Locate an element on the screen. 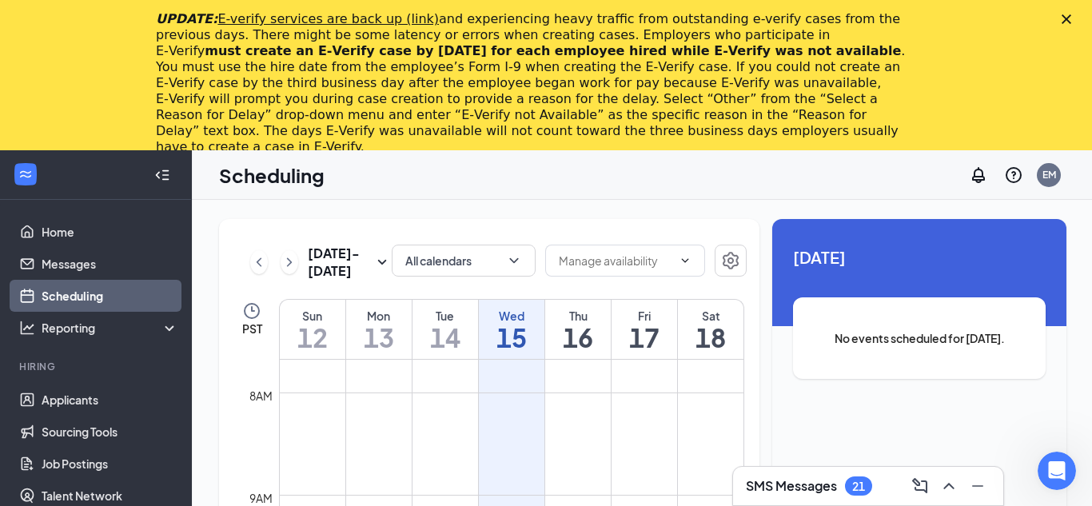  button: ChevronLeft is located at coordinates (259, 262).